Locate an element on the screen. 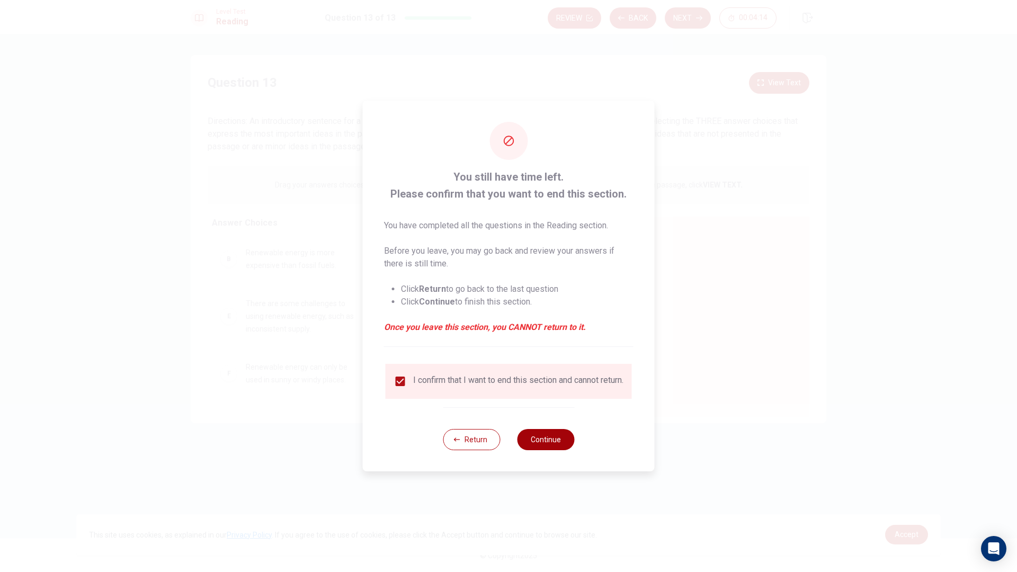 The width and height of the screenshot is (1017, 572). li: Click to go back to the last question is located at coordinates (517, 289).